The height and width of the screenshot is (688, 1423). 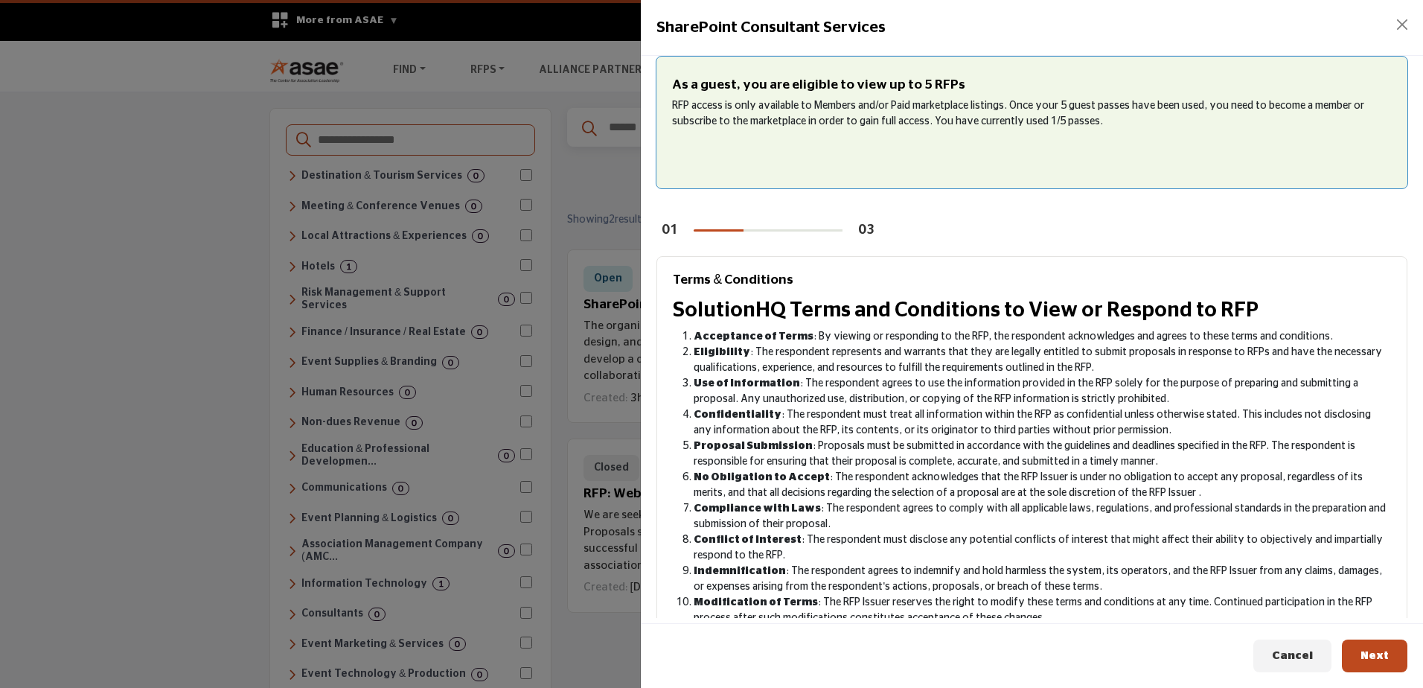 What do you see at coordinates (1042, 610) in the screenshot?
I see `li: : The RFP Issuer reserves the right to modify these terms and conditions at any time. Continued p...` at bounding box center [1042, 610].